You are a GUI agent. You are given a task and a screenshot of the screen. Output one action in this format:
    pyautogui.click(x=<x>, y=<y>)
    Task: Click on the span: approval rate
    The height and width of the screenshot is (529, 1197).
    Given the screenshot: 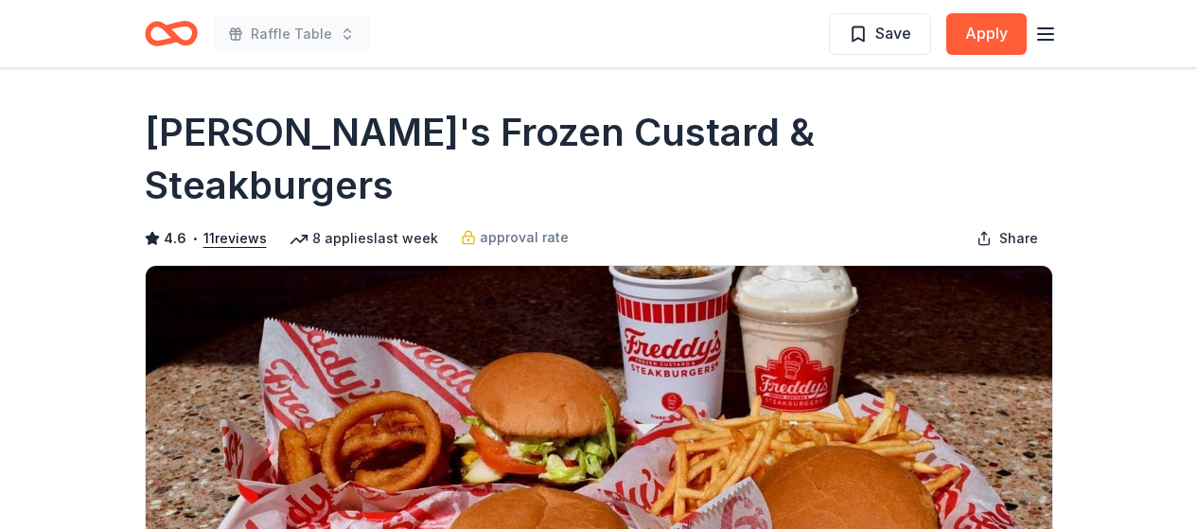 What is the action you would take?
    pyautogui.click(x=524, y=238)
    